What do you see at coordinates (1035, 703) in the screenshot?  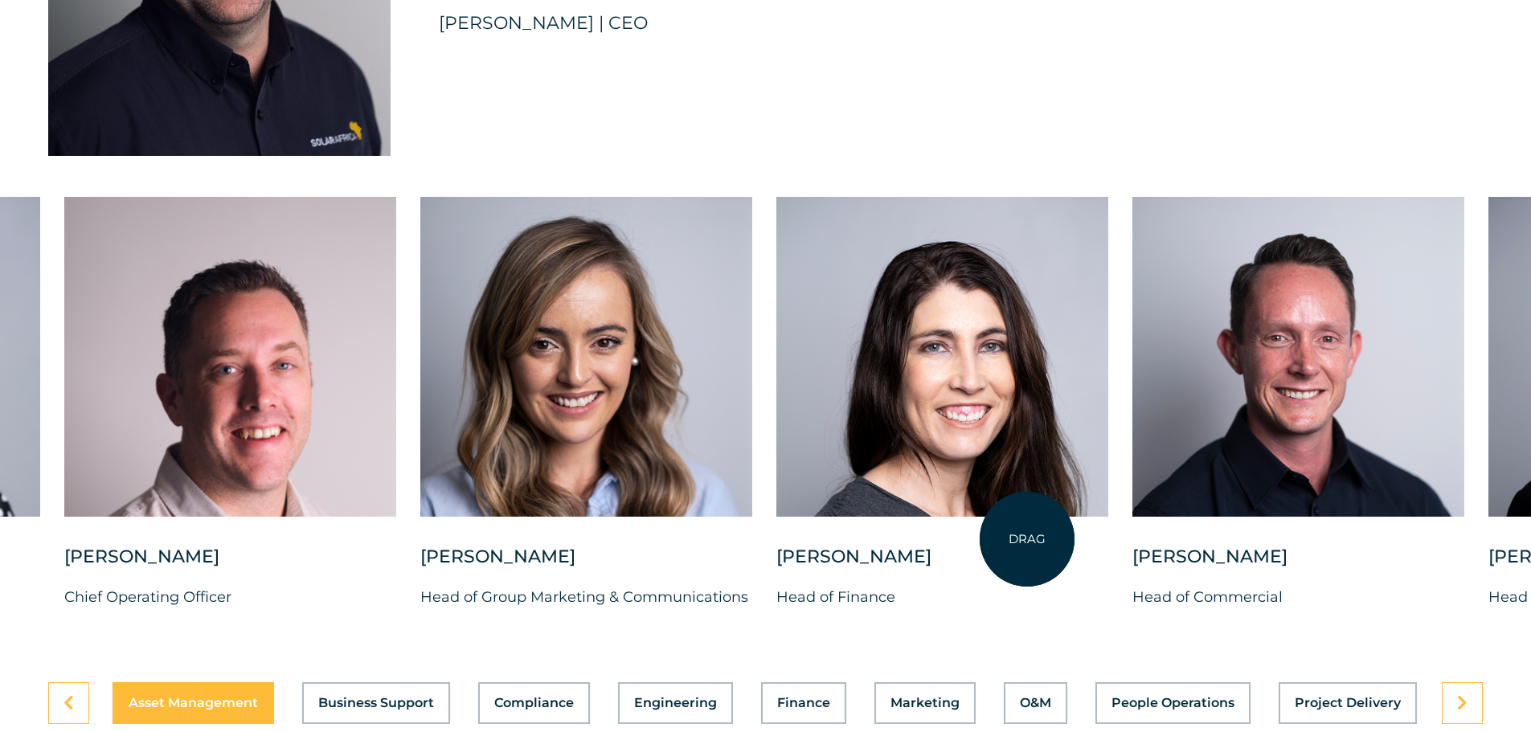 I see `span: O&M` at bounding box center [1035, 703].